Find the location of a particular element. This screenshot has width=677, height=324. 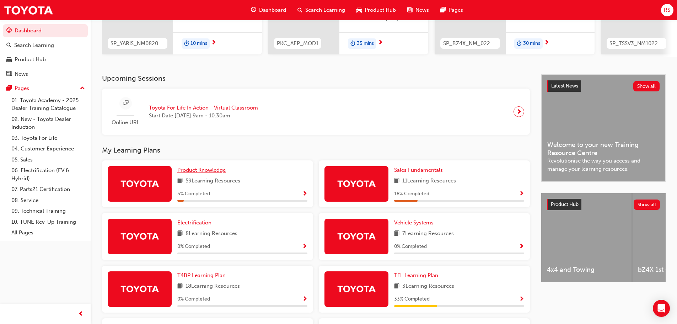

span: 30 mins is located at coordinates (532, 43).